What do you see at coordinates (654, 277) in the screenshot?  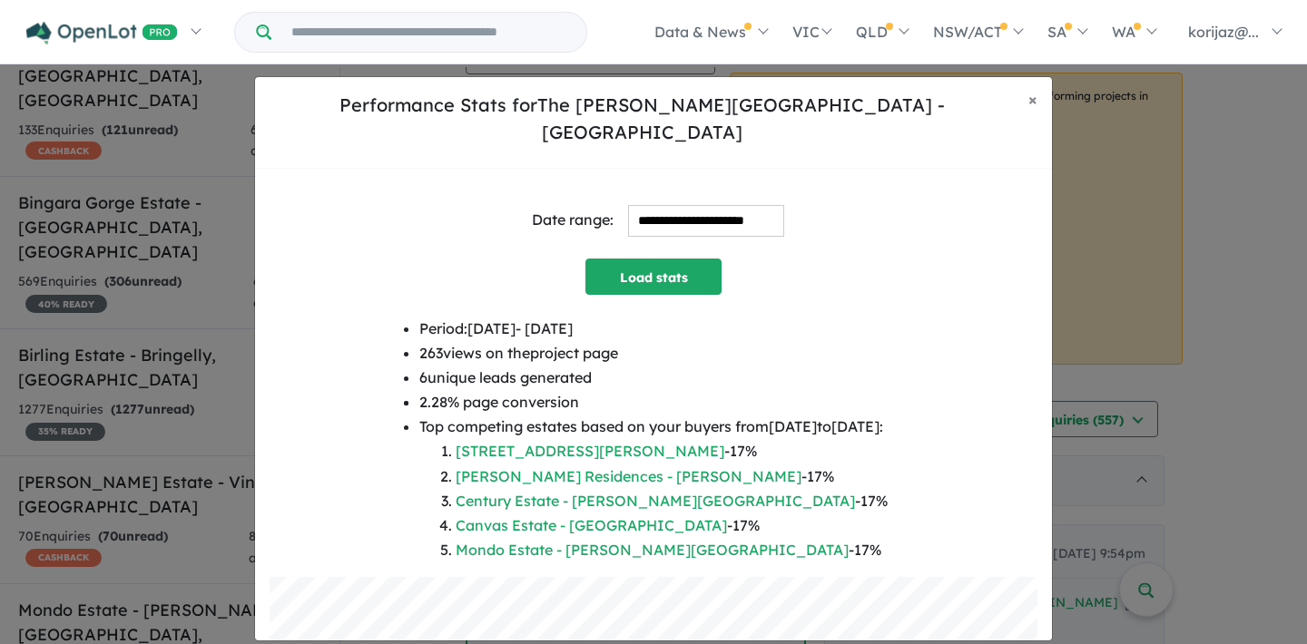 I see `button: Load stats` at bounding box center [654, 277].